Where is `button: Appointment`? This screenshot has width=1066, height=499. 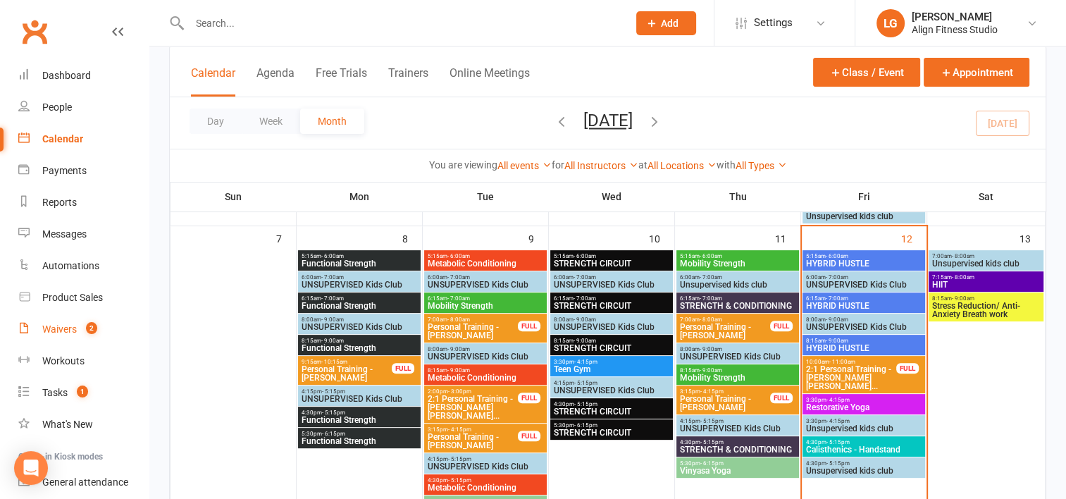
button: Appointment is located at coordinates (976, 72).